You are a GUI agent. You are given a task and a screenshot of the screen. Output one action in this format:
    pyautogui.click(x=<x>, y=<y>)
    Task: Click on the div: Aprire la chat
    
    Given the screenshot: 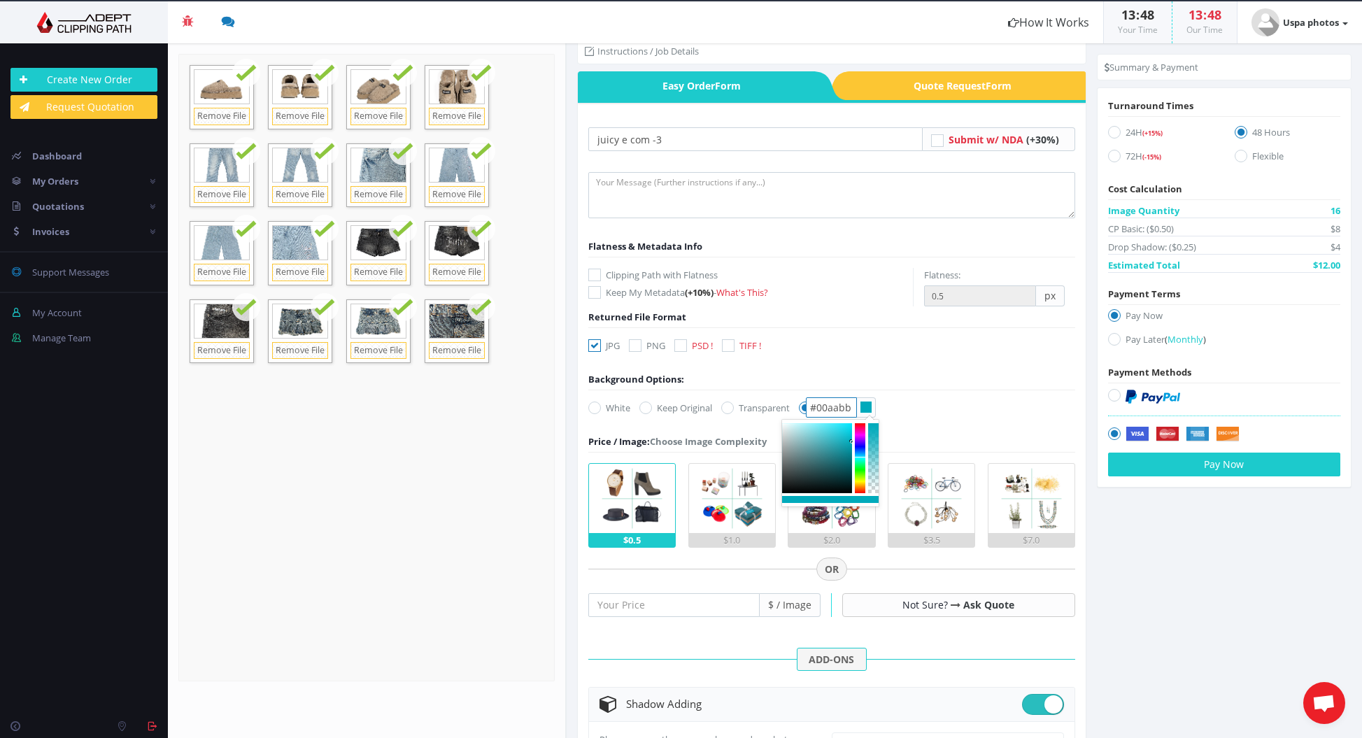 What is the action you would take?
    pyautogui.click(x=1324, y=703)
    